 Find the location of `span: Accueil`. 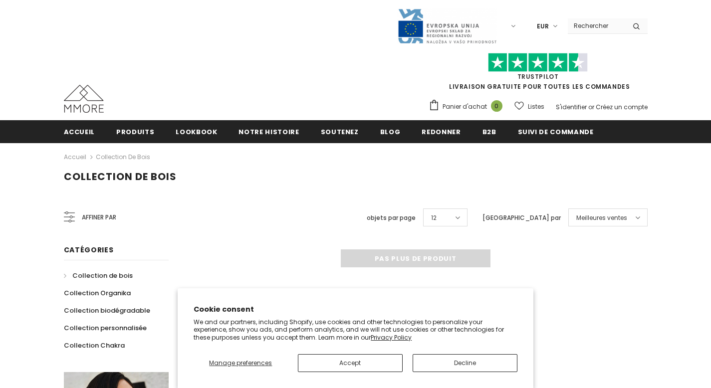

span: Accueil is located at coordinates (79, 132).